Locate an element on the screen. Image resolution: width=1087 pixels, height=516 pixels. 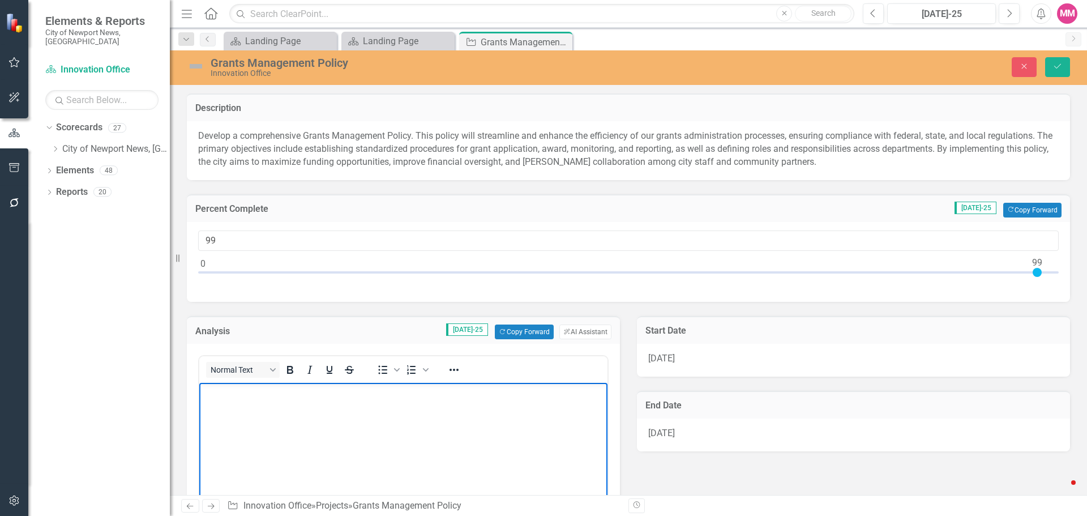
button: AI Assistant is located at coordinates (585, 332).